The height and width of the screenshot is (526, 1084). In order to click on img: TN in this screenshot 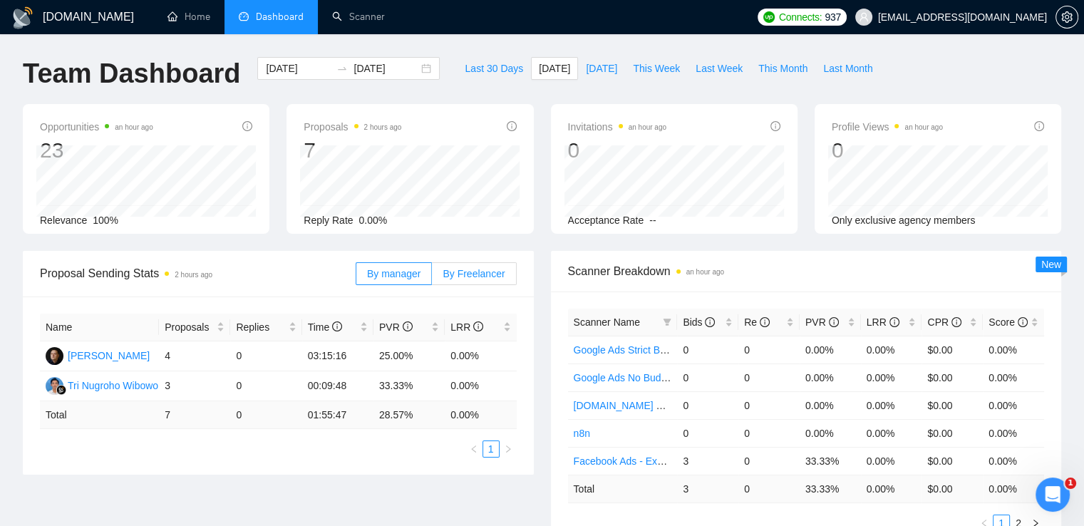, I will do `click(54, 386)`.